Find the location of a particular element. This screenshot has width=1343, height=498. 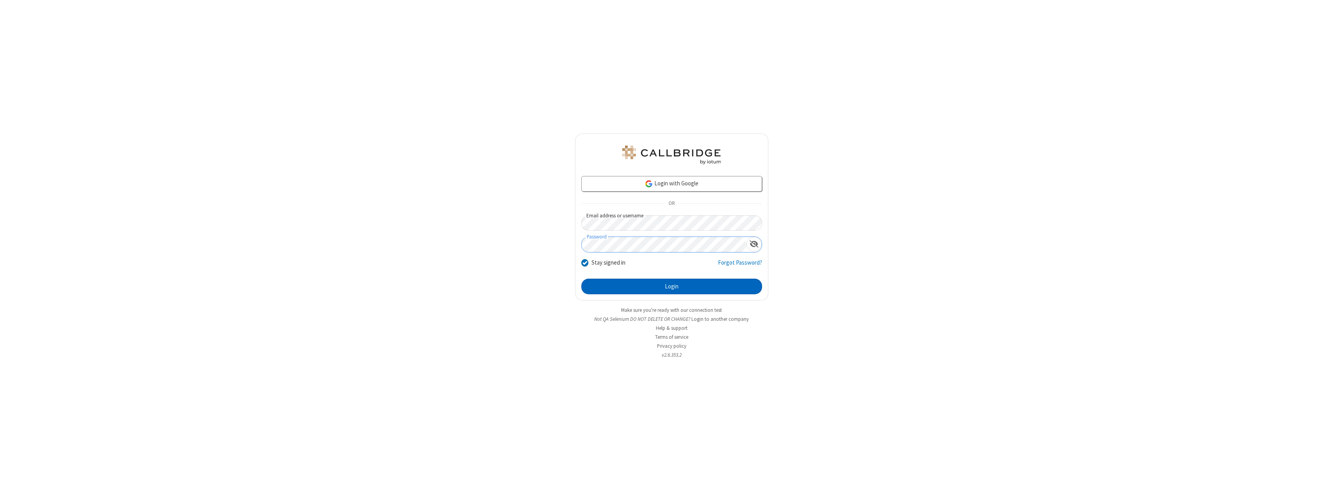

input: Password is located at coordinates (664, 244).